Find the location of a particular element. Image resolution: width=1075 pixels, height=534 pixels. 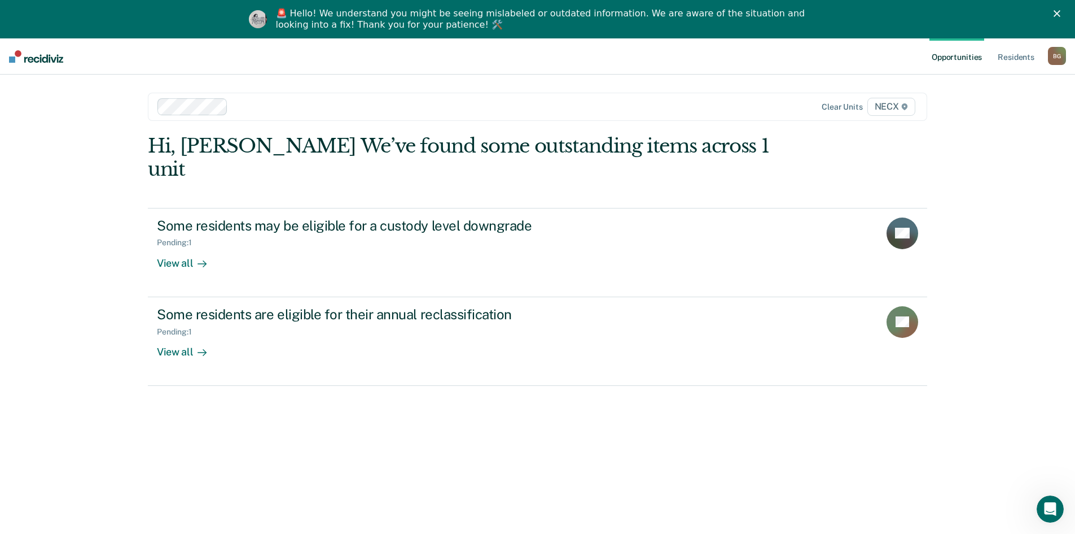

div: Close is located at coordinates (1060, 14).